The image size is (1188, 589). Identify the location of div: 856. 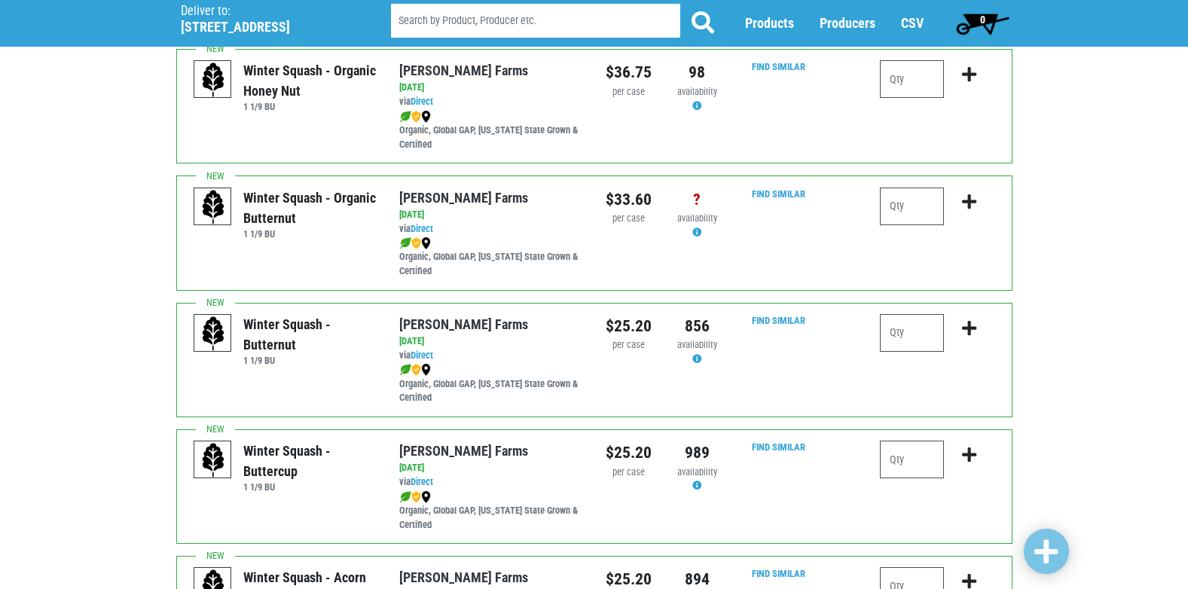
(697, 326).